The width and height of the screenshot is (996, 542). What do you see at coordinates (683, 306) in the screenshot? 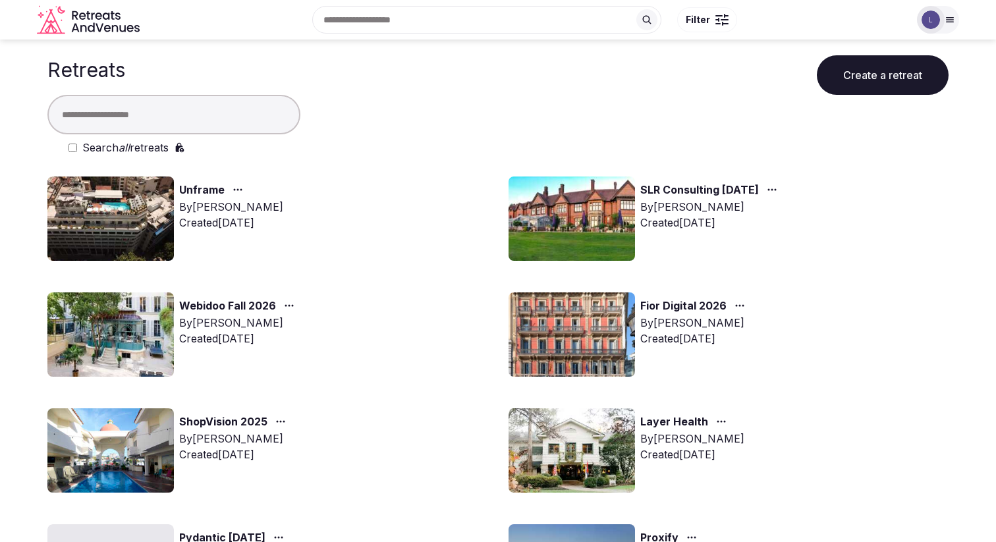
I see `a: Fior Digital 2026` at bounding box center [683, 306].